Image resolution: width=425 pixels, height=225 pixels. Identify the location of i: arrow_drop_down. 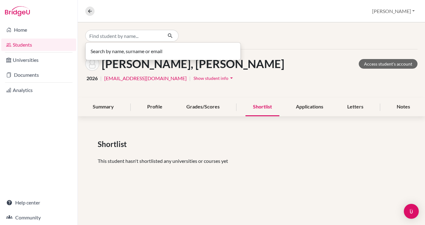
(231, 78).